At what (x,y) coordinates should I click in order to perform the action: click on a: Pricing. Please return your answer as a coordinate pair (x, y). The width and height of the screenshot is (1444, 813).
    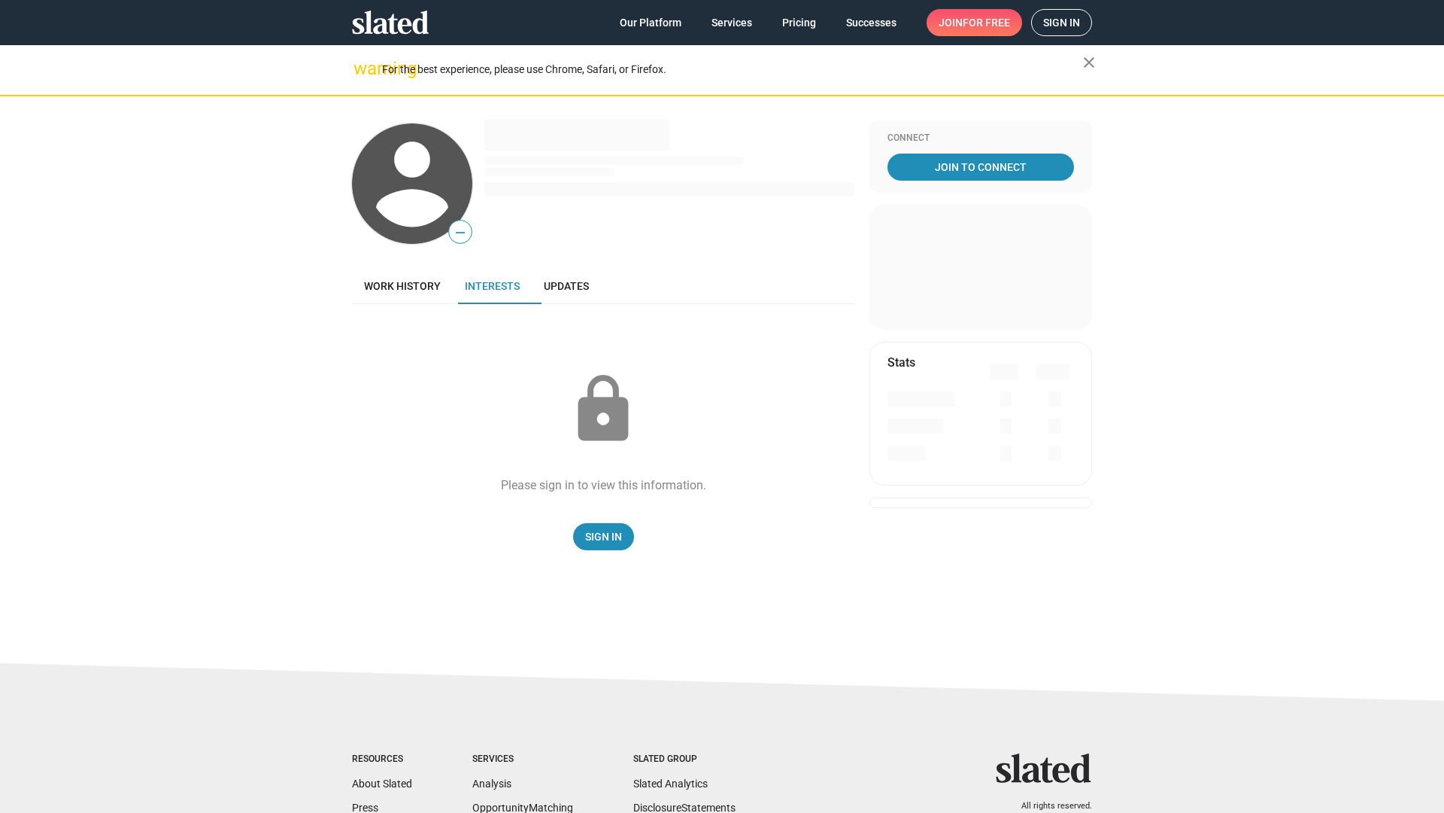
    Looking at the image, I should click on (799, 23).